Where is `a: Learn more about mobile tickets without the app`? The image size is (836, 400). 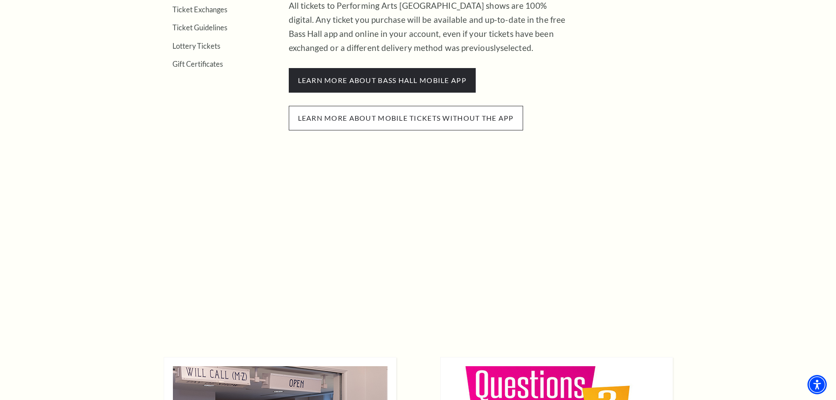 a: Learn more about mobile tickets without the app is located at coordinates (406, 117).